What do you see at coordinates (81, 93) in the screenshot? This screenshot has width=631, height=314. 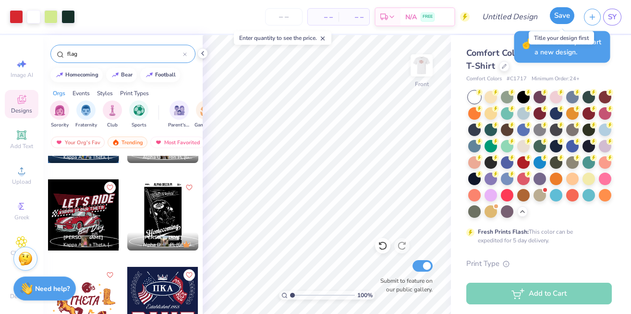 I see `div: Events` at bounding box center [81, 93].